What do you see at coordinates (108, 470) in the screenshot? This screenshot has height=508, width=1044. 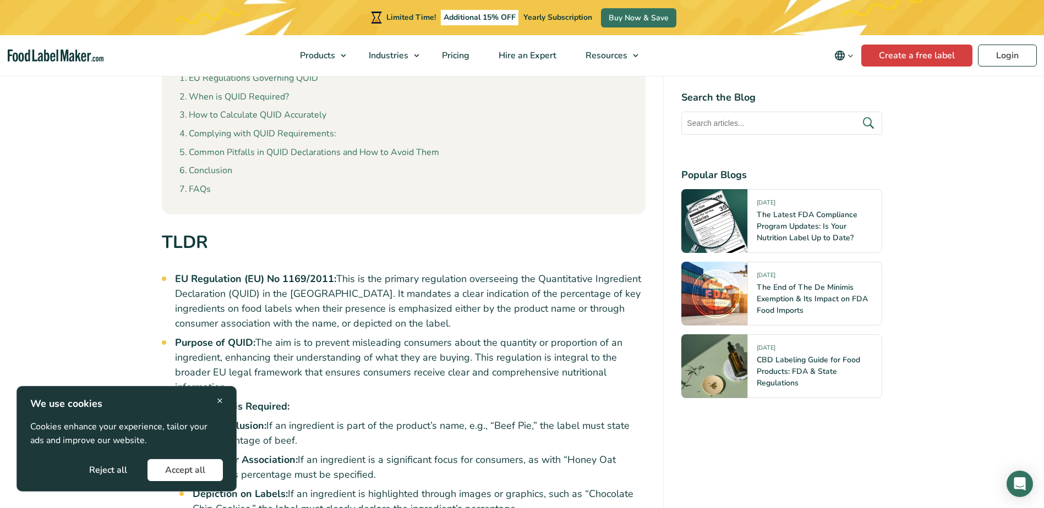 I see `button: Reject all` at bounding box center [108, 470].